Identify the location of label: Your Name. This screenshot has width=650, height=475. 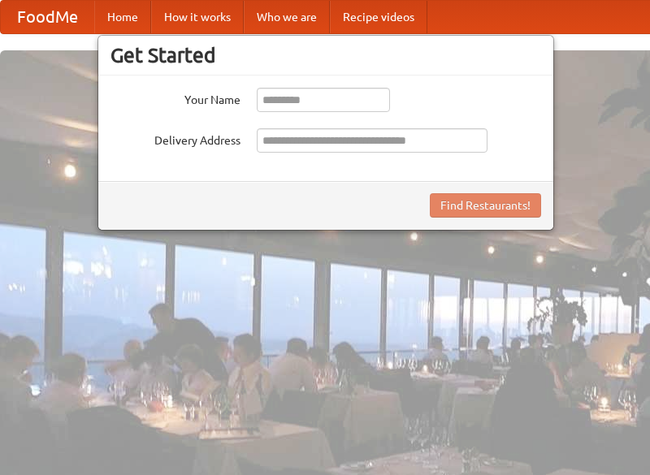
(175, 97).